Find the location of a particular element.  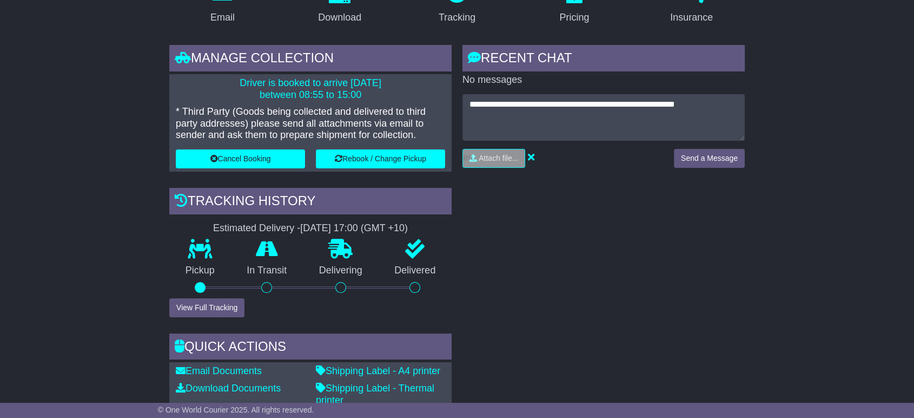

div: RECENT CHAT is located at coordinates (604, 59).